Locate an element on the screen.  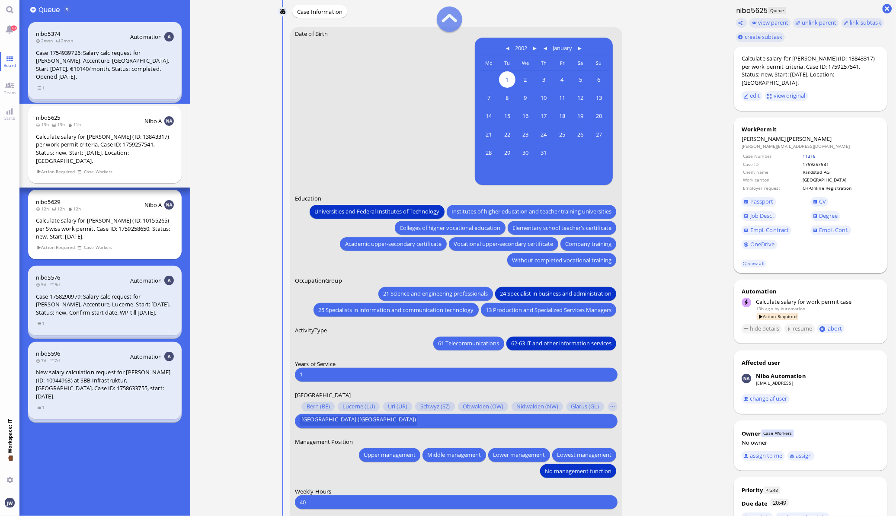
button: January 4, 2002 is located at coordinates (561, 80).